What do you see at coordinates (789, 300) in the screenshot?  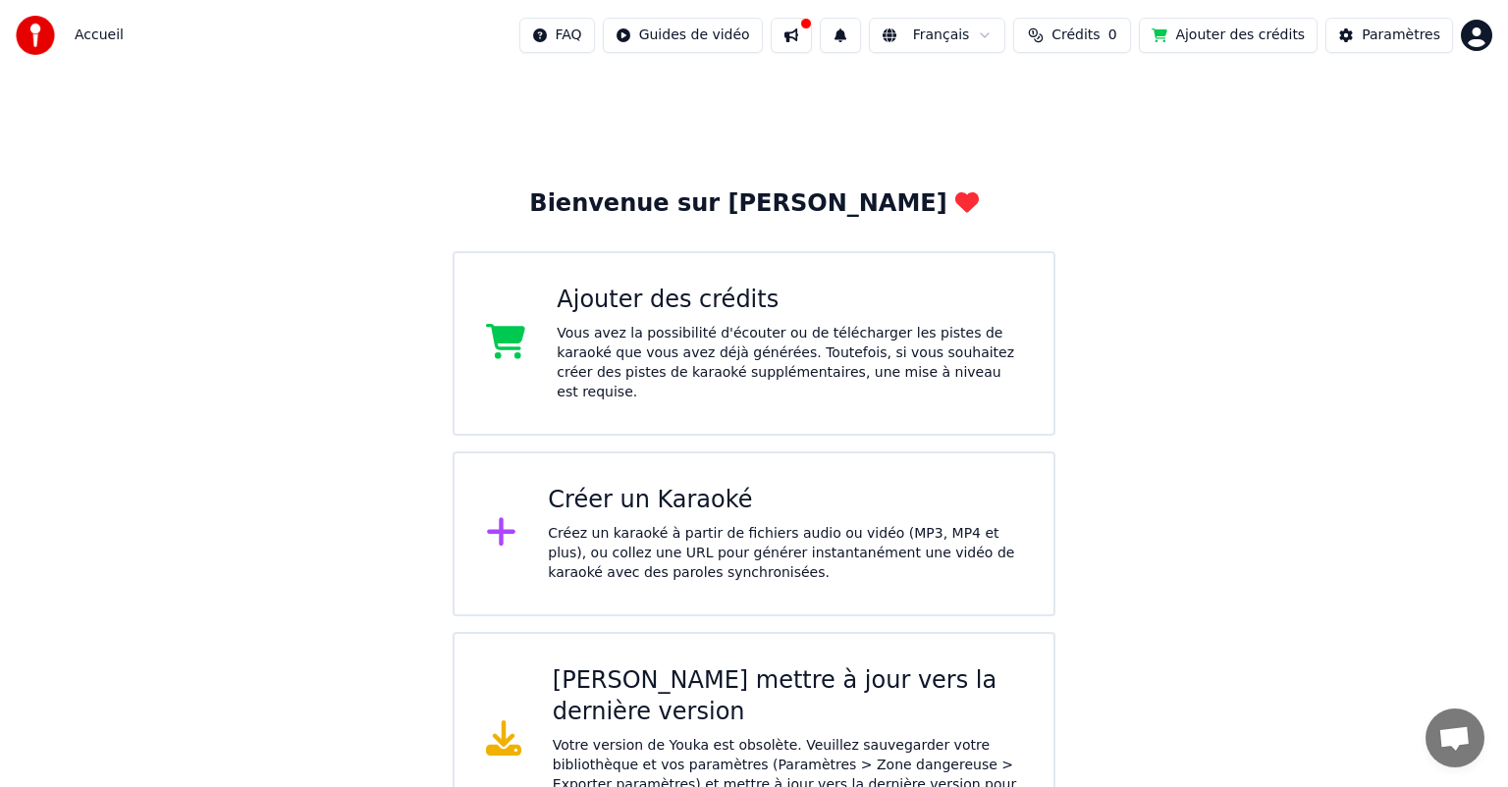 I see `div: Ajouter des crédits` at bounding box center [789, 300].